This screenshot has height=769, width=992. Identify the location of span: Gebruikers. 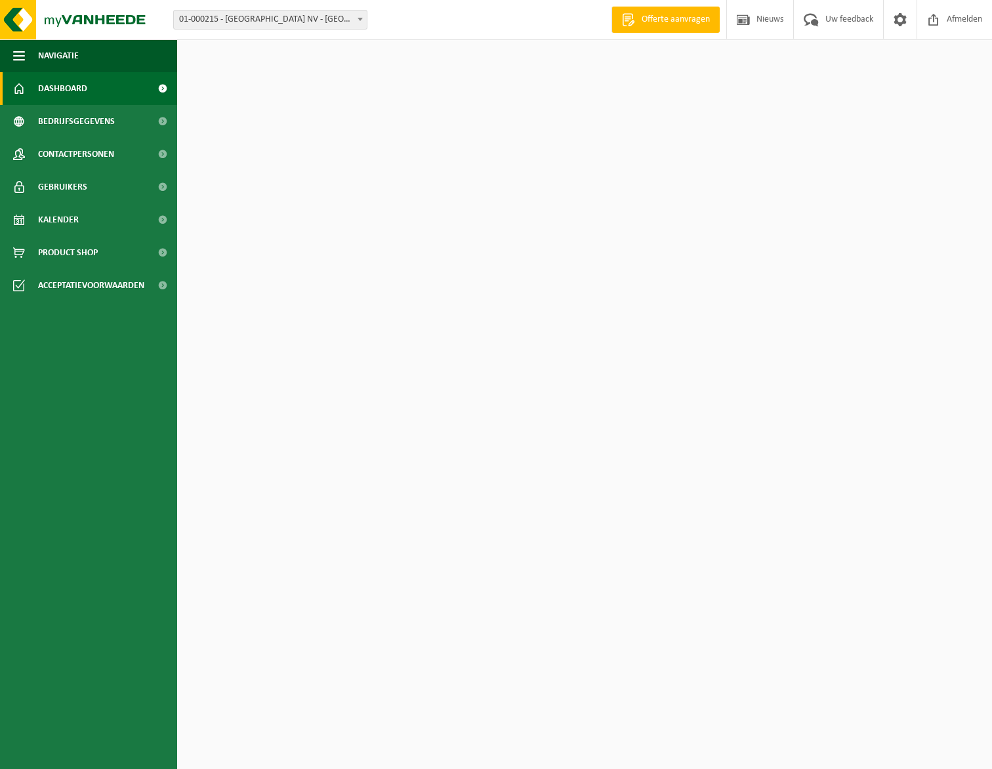
(62, 187).